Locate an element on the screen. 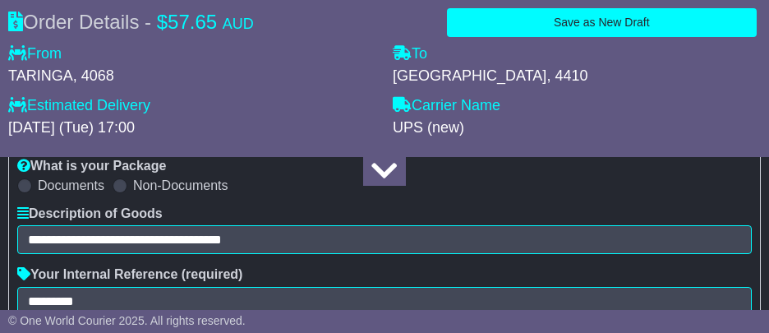  label: Description of Goods is located at coordinates (90, 213).